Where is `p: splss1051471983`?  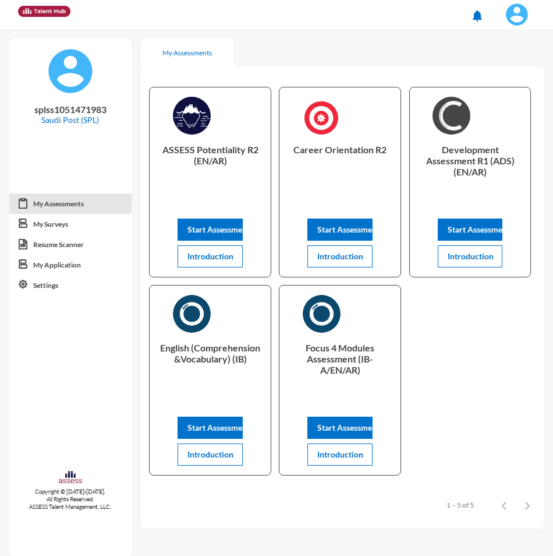 p: splss1051471983 is located at coordinates (70, 109).